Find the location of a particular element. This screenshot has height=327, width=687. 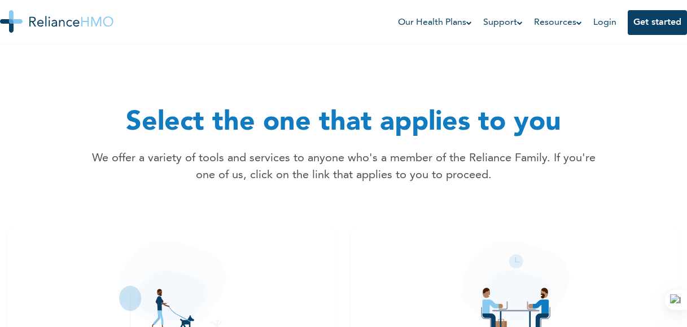

a: Login is located at coordinates (605, 23).